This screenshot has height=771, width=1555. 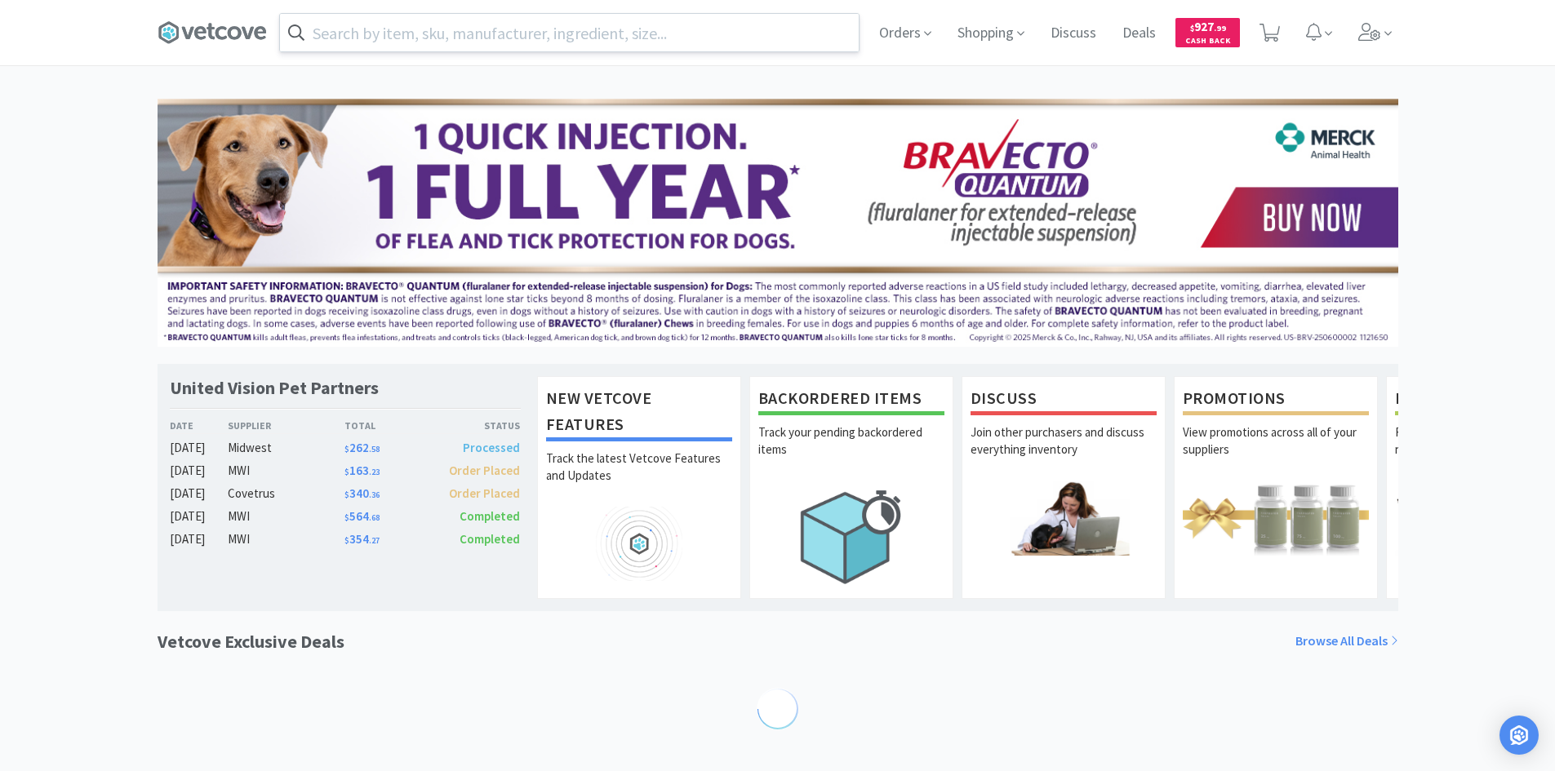 I want to click on h1: New Vetcove Features, so click(x=639, y=413).